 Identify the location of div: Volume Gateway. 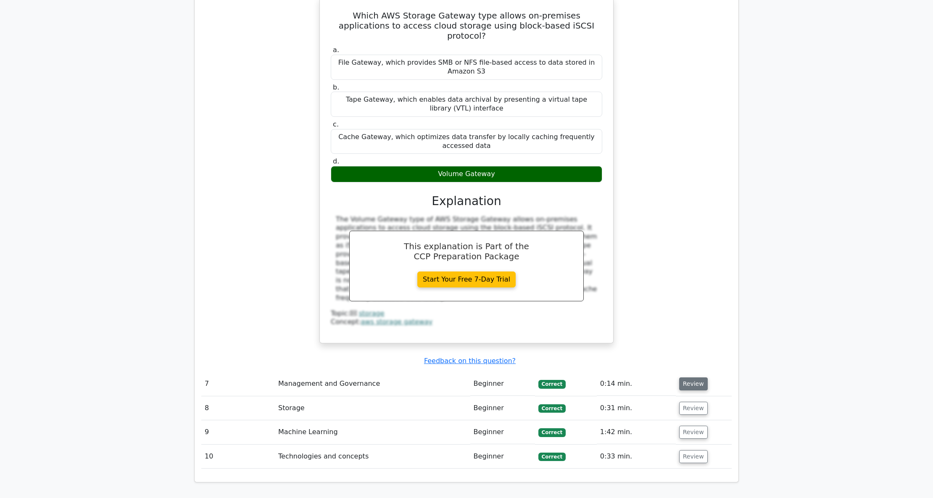
(466, 174).